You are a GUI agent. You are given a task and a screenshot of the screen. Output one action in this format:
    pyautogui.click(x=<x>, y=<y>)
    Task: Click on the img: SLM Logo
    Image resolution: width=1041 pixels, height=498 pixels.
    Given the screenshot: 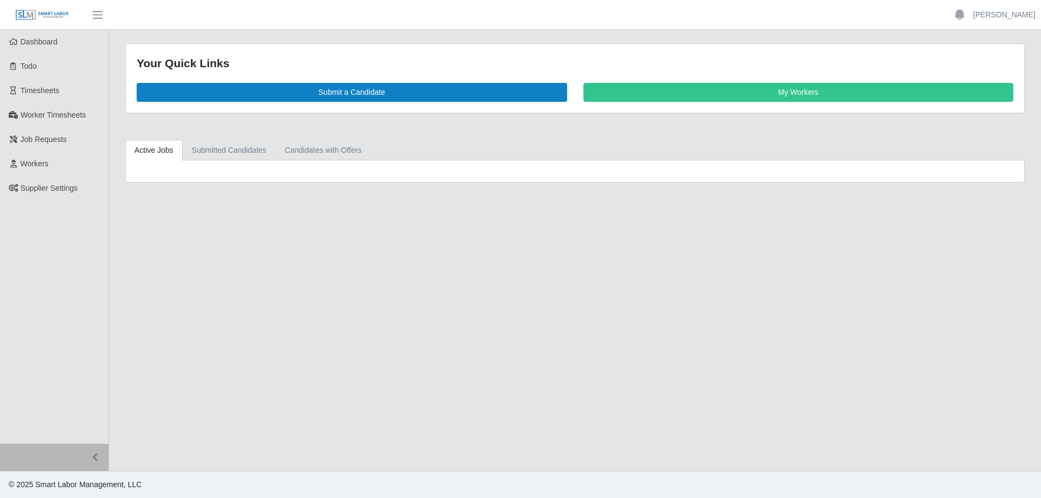 What is the action you would take?
    pyautogui.click(x=42, y=15)
    